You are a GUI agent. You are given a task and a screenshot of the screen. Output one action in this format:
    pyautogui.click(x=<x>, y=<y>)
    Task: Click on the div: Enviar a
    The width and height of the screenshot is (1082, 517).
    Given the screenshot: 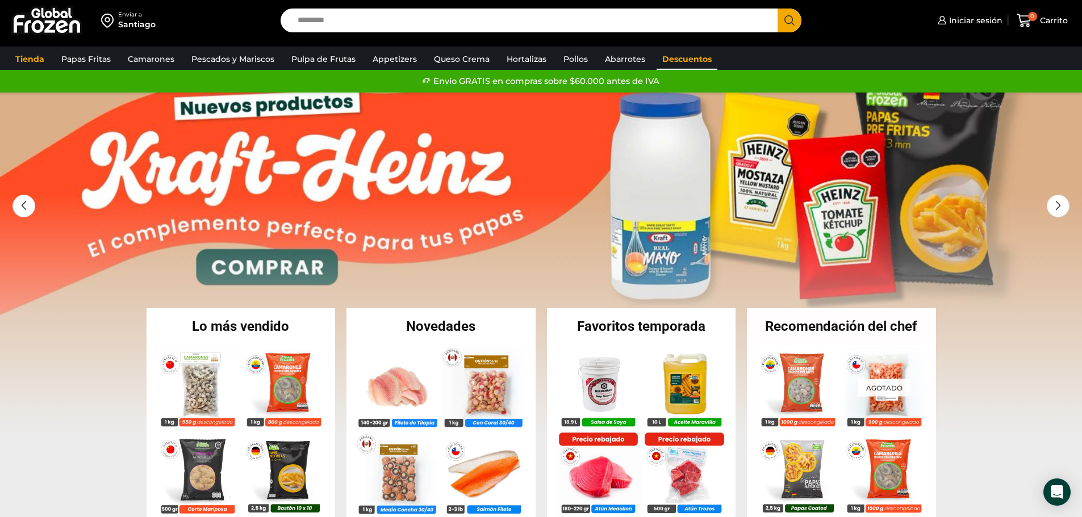 What is the action you would take?
    pyautogui.click(x=137, y=15)
    